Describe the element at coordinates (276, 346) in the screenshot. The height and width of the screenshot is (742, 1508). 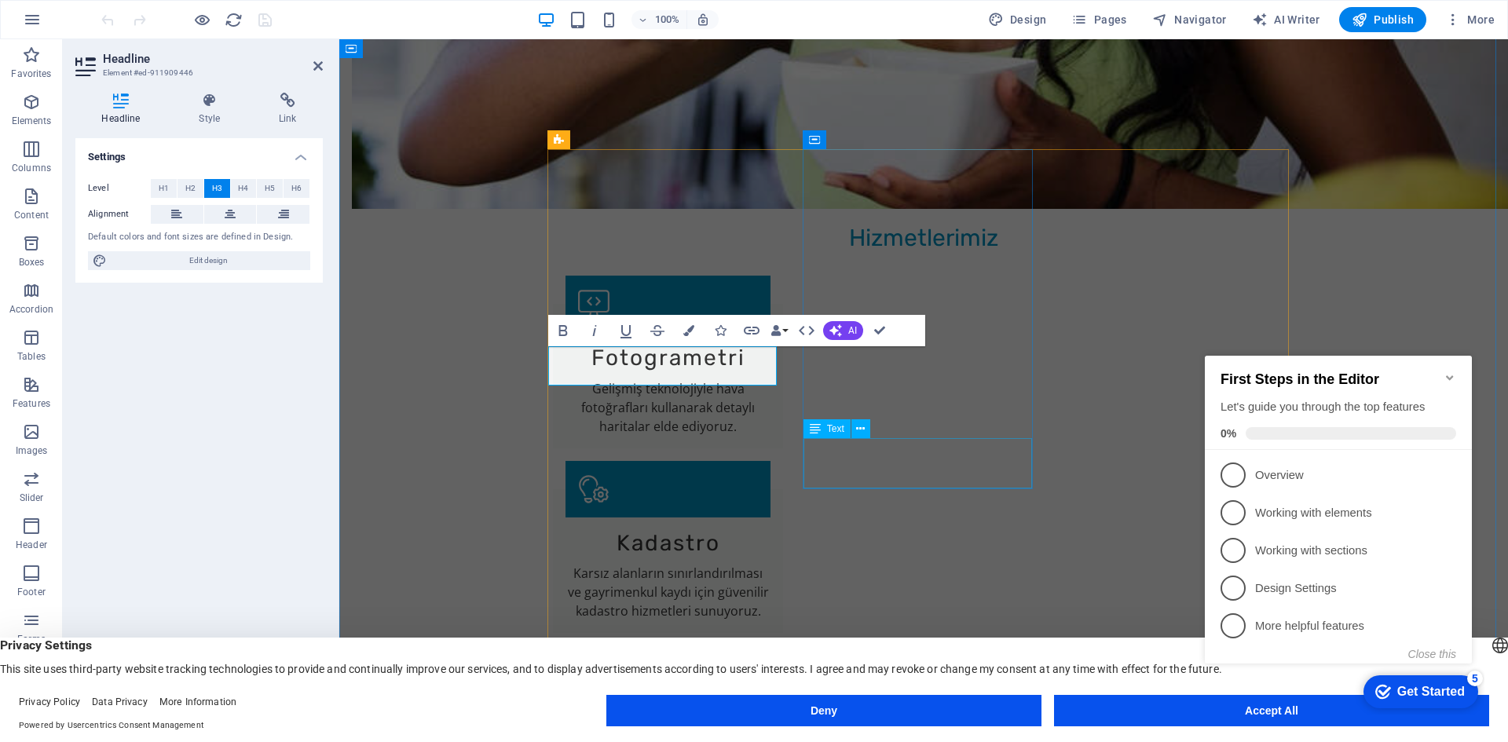
I see `div: 5` at that location.